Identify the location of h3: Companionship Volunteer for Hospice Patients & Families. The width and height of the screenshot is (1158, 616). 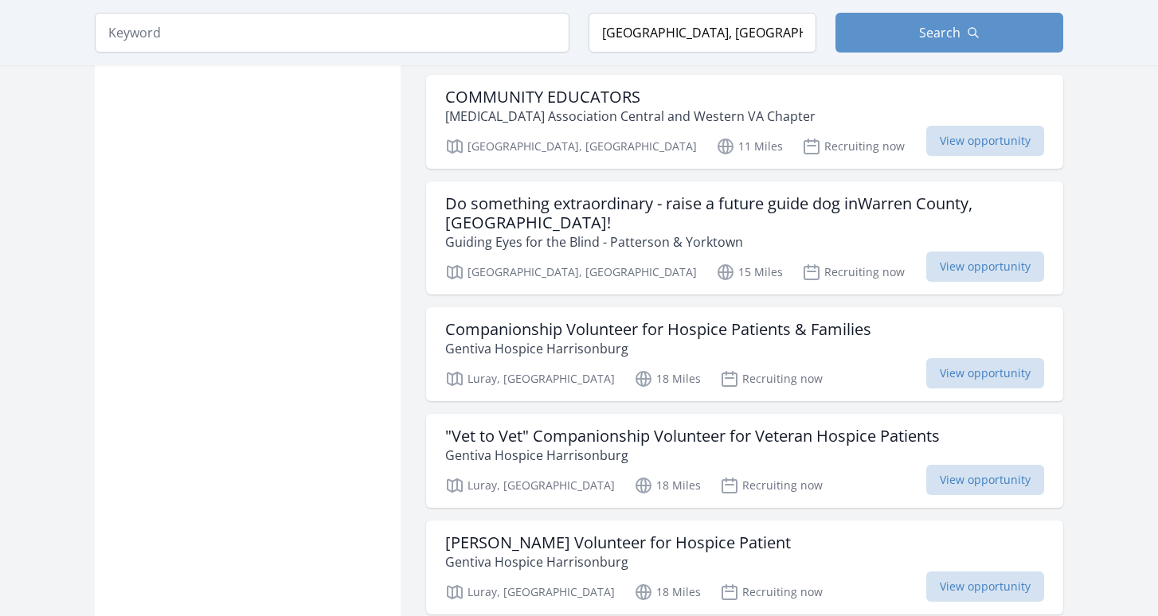
(658, 330).